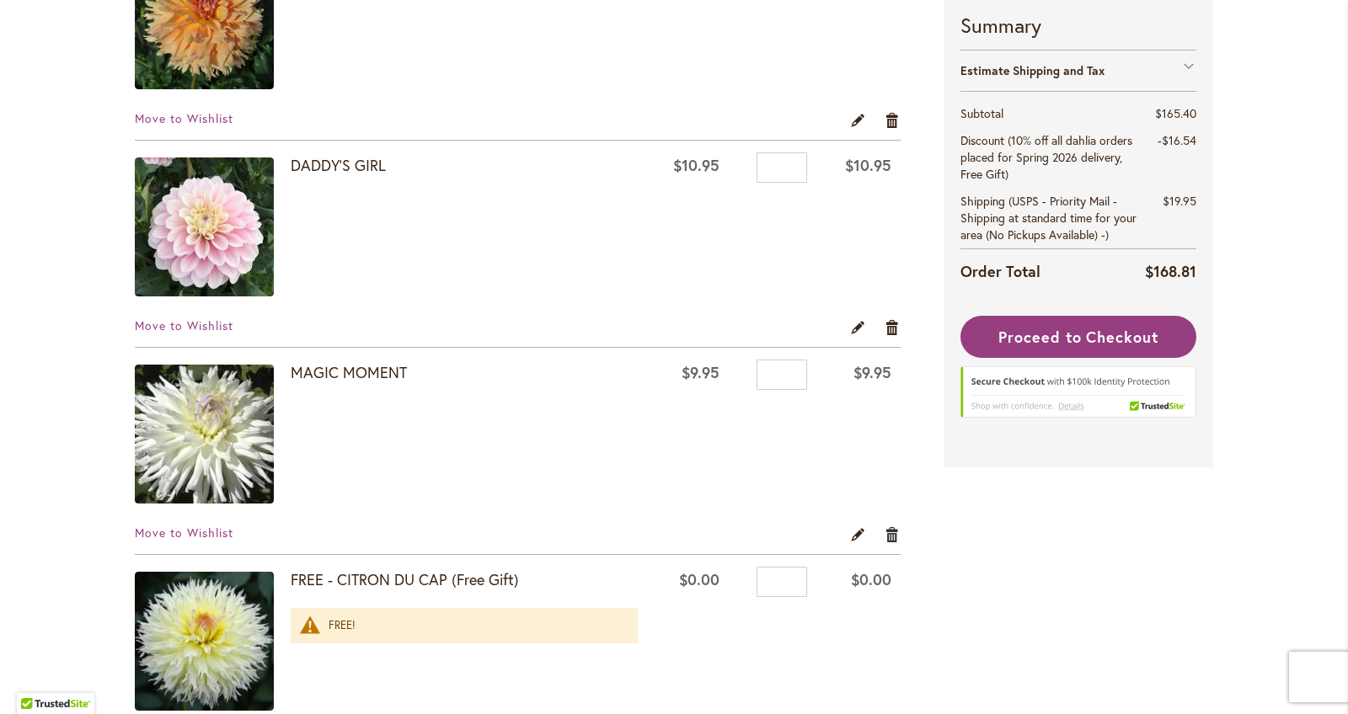 This screenshot has width=1348, height=714. Describe the element at coordinates (204, 227) in the screenshot. I see `img: DADDY'S GIRL` at that location.